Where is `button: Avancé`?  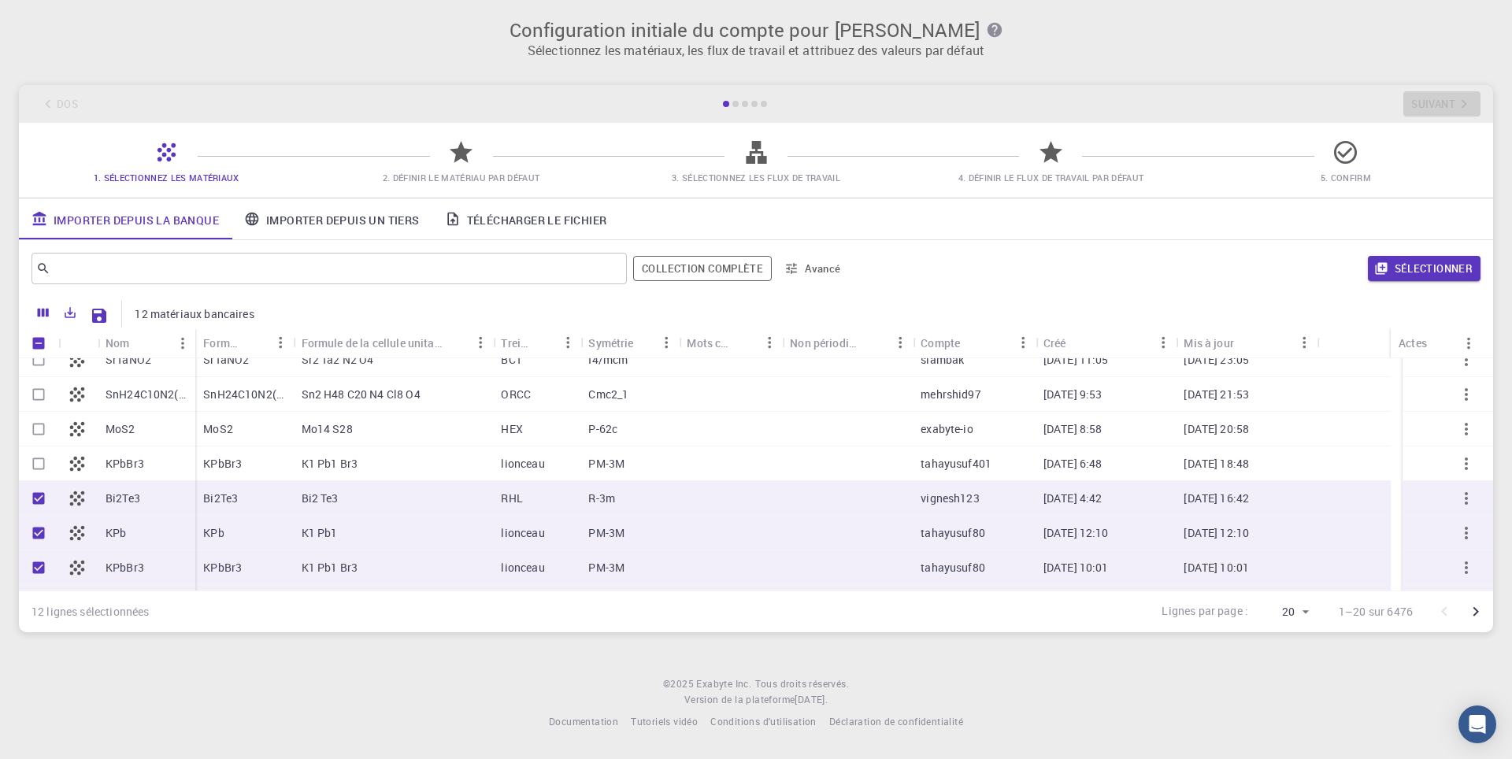 button: Avancé is located at coordinates (813, 269).